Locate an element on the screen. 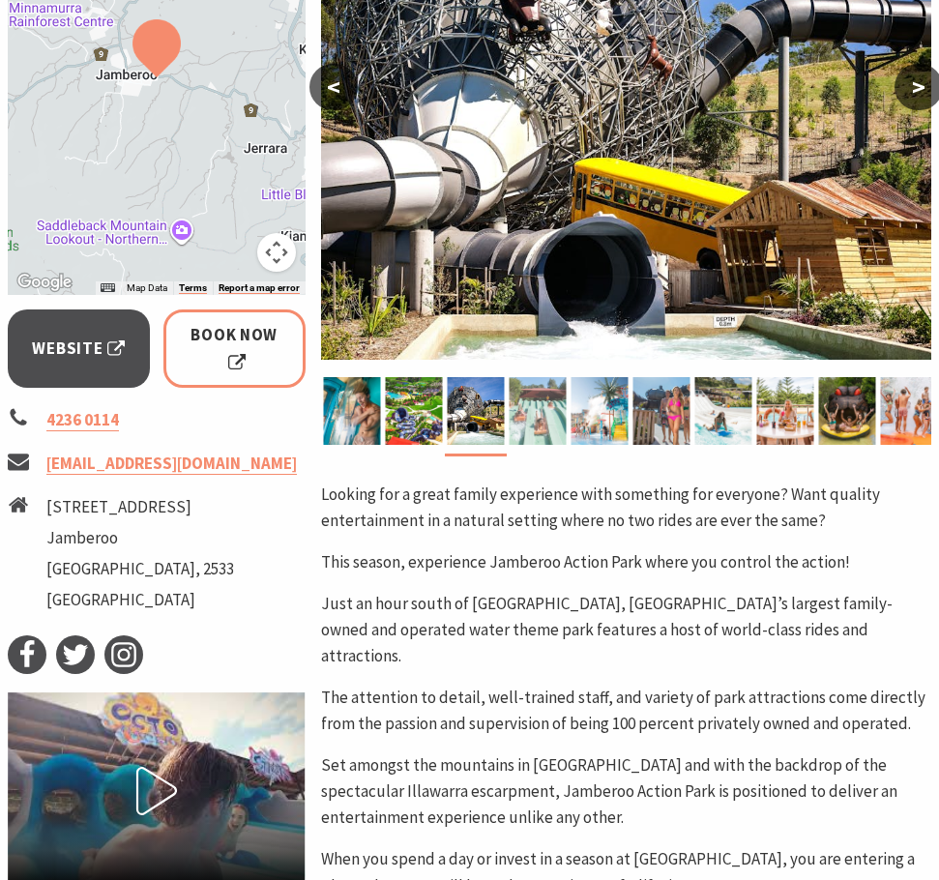 Image resolution: width=939 pixels, height=880 pixels. img: Feel The Rush, race your mates - Octo-Racer, only at Jamberoo Action Park is located at coordinates (722, 411).